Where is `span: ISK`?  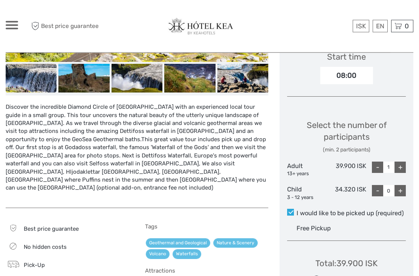 span: ISK is located at coordinates (361, 26).